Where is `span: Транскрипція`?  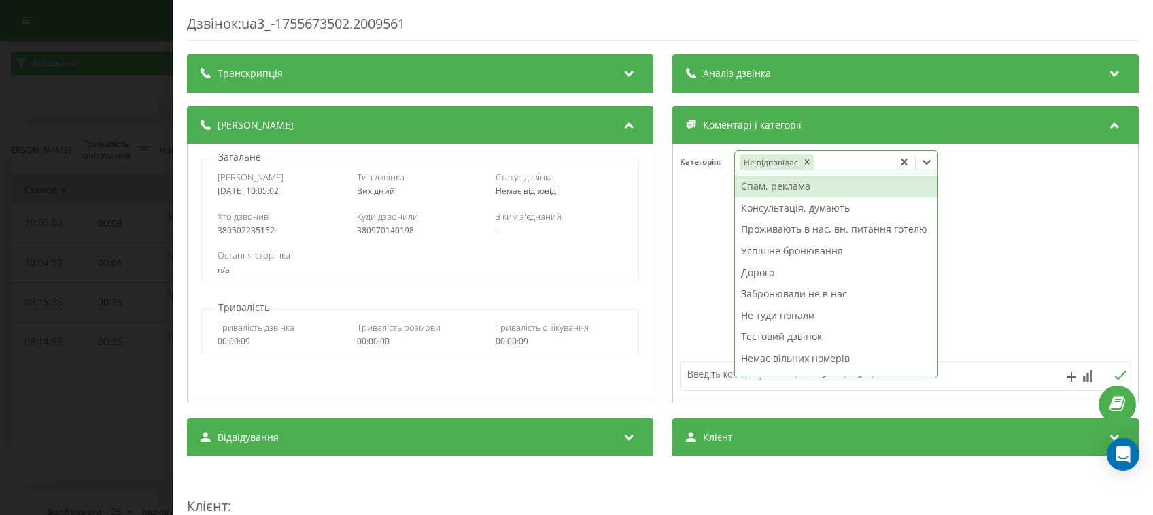
span: Транскрипція is located at coordinates (250, 73).